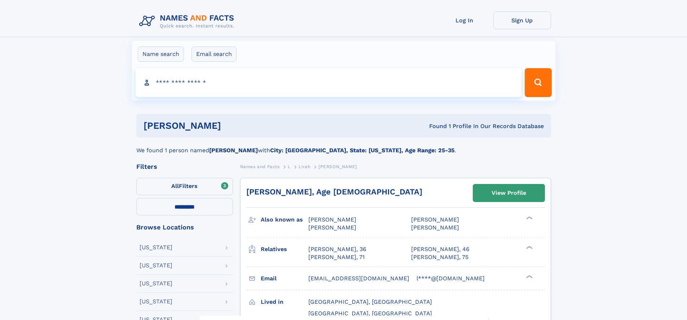 The image size is (687, 320). Describe the element at coordinates (260, 166) in the screenshot. I see `a: Names and Facts` at that location.